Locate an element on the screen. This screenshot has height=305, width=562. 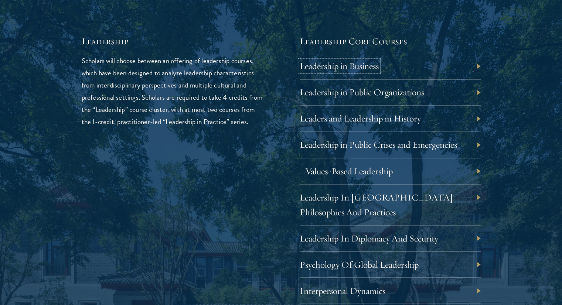
p: Scholars will choose between an offering of leadership courses, which have been designed to analy... is located at coordinates (172, 91).